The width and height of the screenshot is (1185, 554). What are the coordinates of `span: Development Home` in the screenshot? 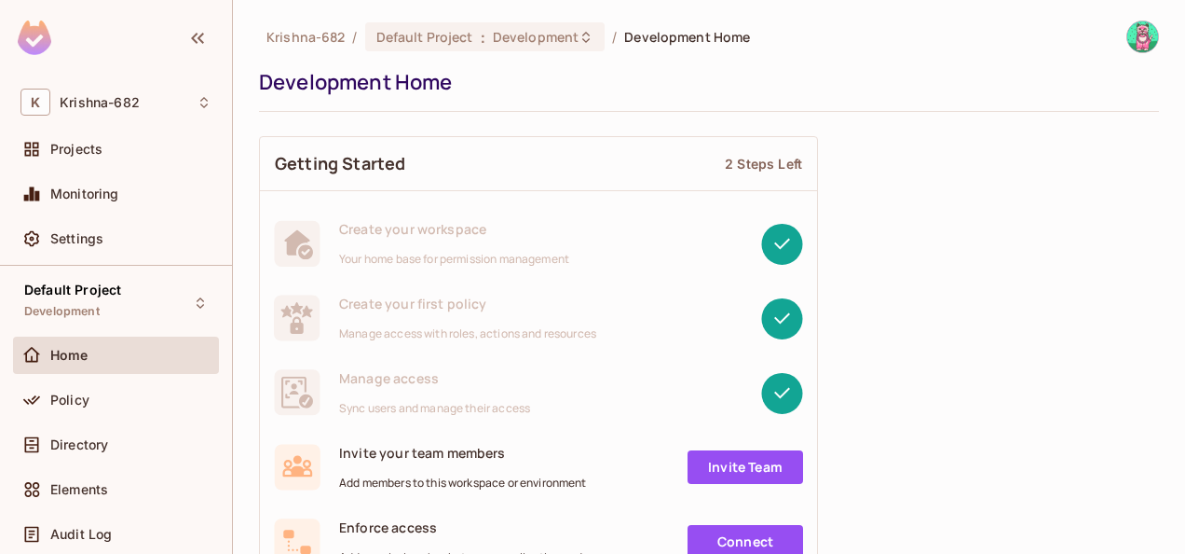 It's located at (687, 36).